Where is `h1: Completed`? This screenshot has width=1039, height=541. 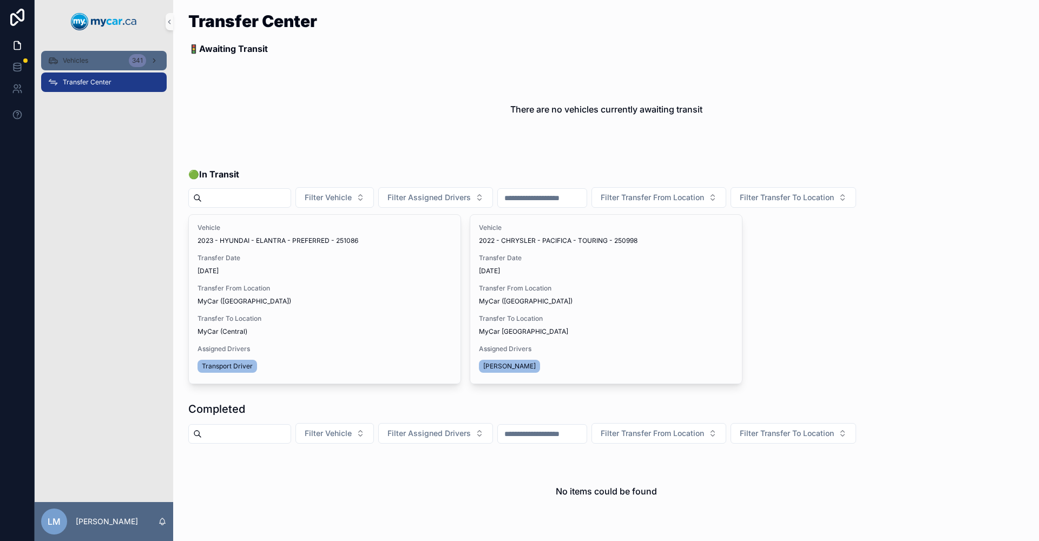
h1: Completed is located at coordinates (216, 409).